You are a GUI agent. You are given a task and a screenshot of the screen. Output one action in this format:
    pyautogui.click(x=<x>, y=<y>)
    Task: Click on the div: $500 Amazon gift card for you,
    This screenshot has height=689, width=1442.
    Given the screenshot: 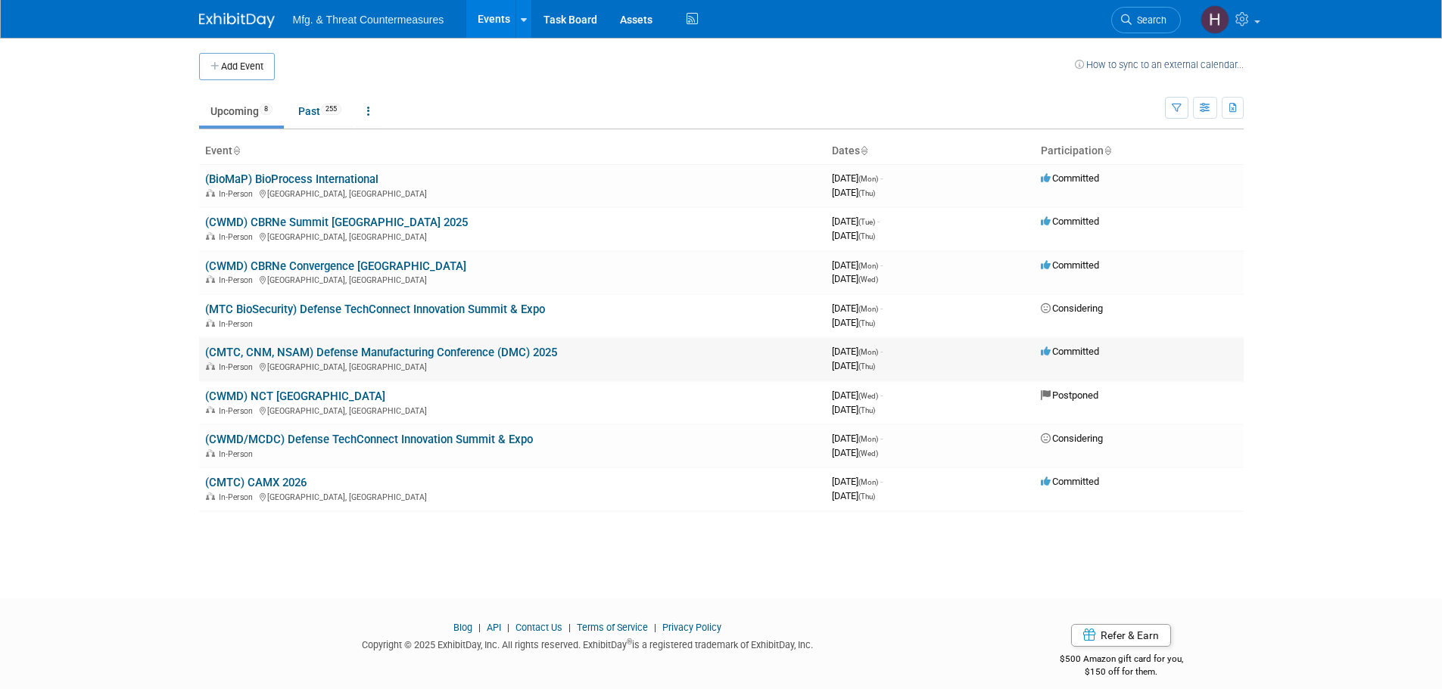 What is the action you would take?
    pyautogui.click(x=1121, y=661)
    